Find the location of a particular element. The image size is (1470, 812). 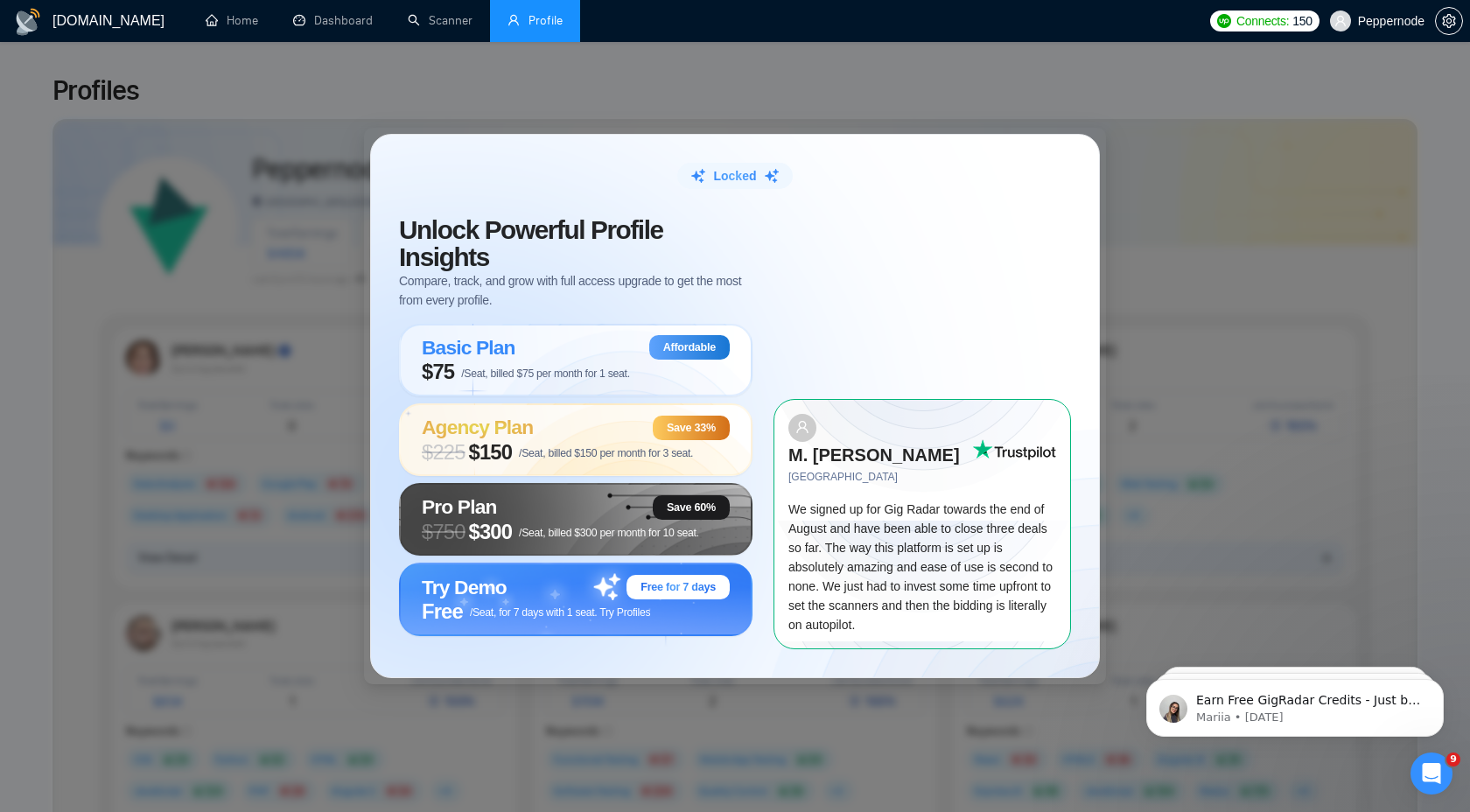

span: Agency Plan is located at coordinates (477, 426).